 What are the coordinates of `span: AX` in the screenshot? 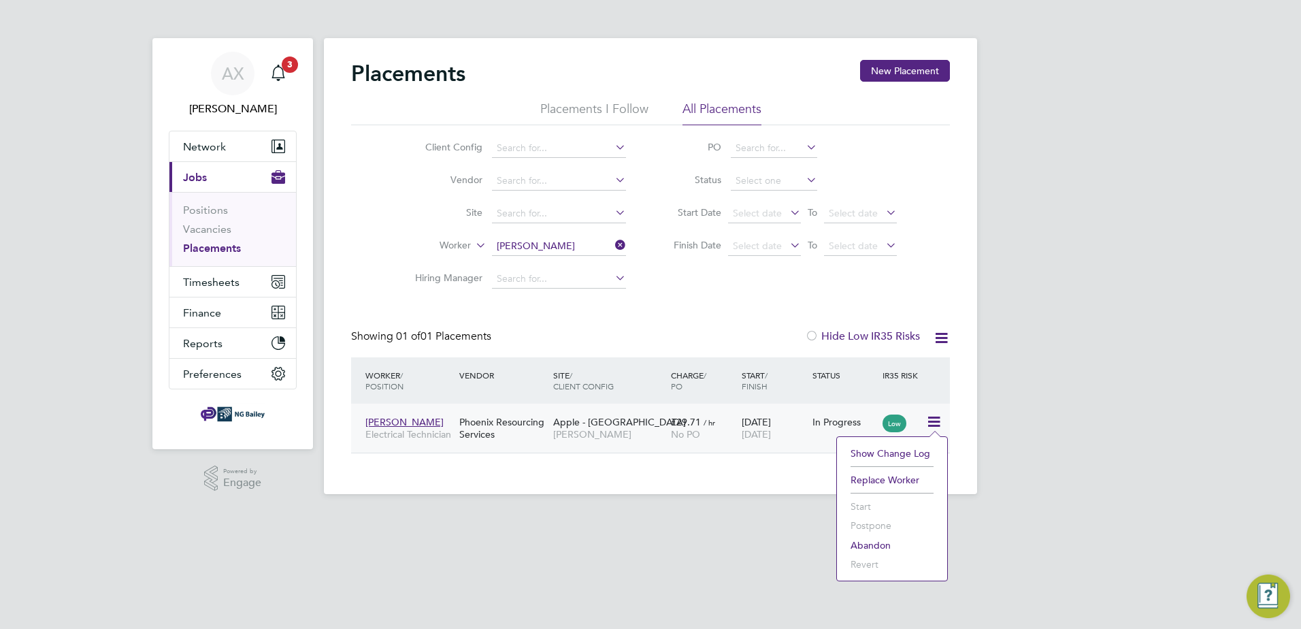 It's located at (233, 74).